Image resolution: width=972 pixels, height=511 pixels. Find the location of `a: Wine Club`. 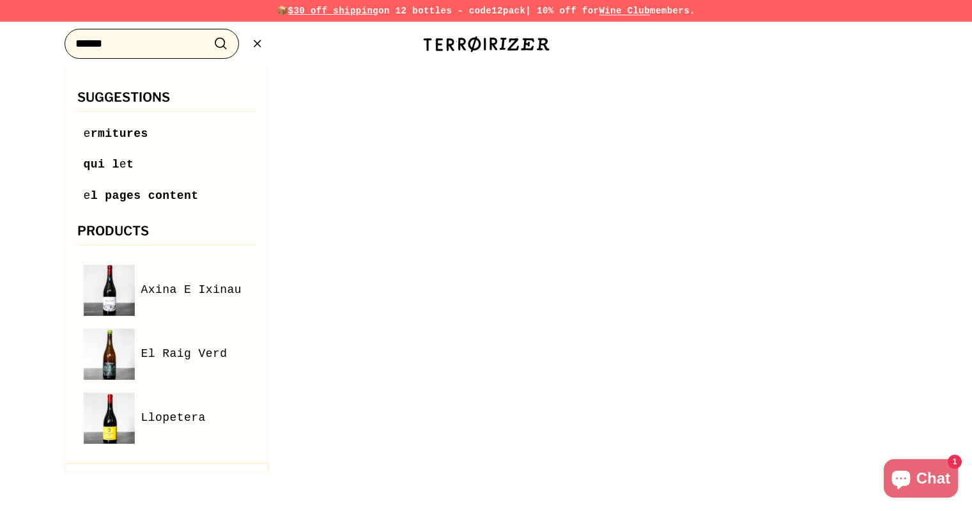

a: Wine Club is located at coordinates (624, 11).